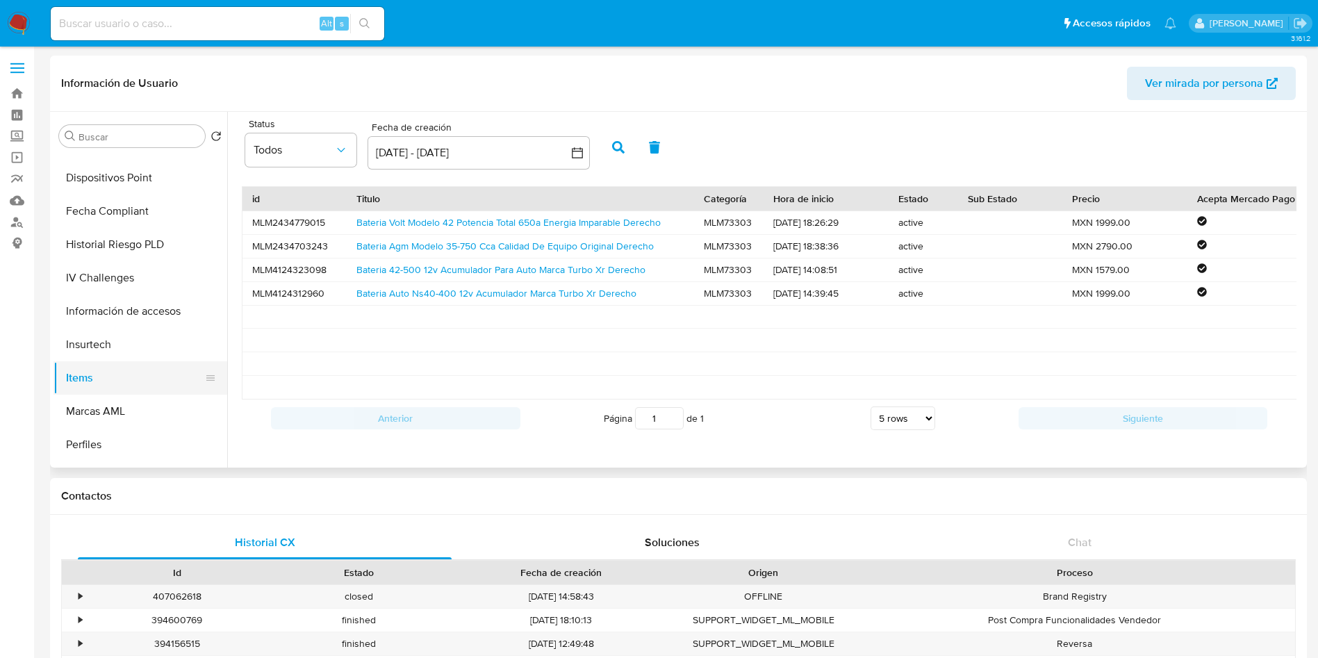 The image size is (1318, 658). I want to click on span: Status, so click(304, 124).